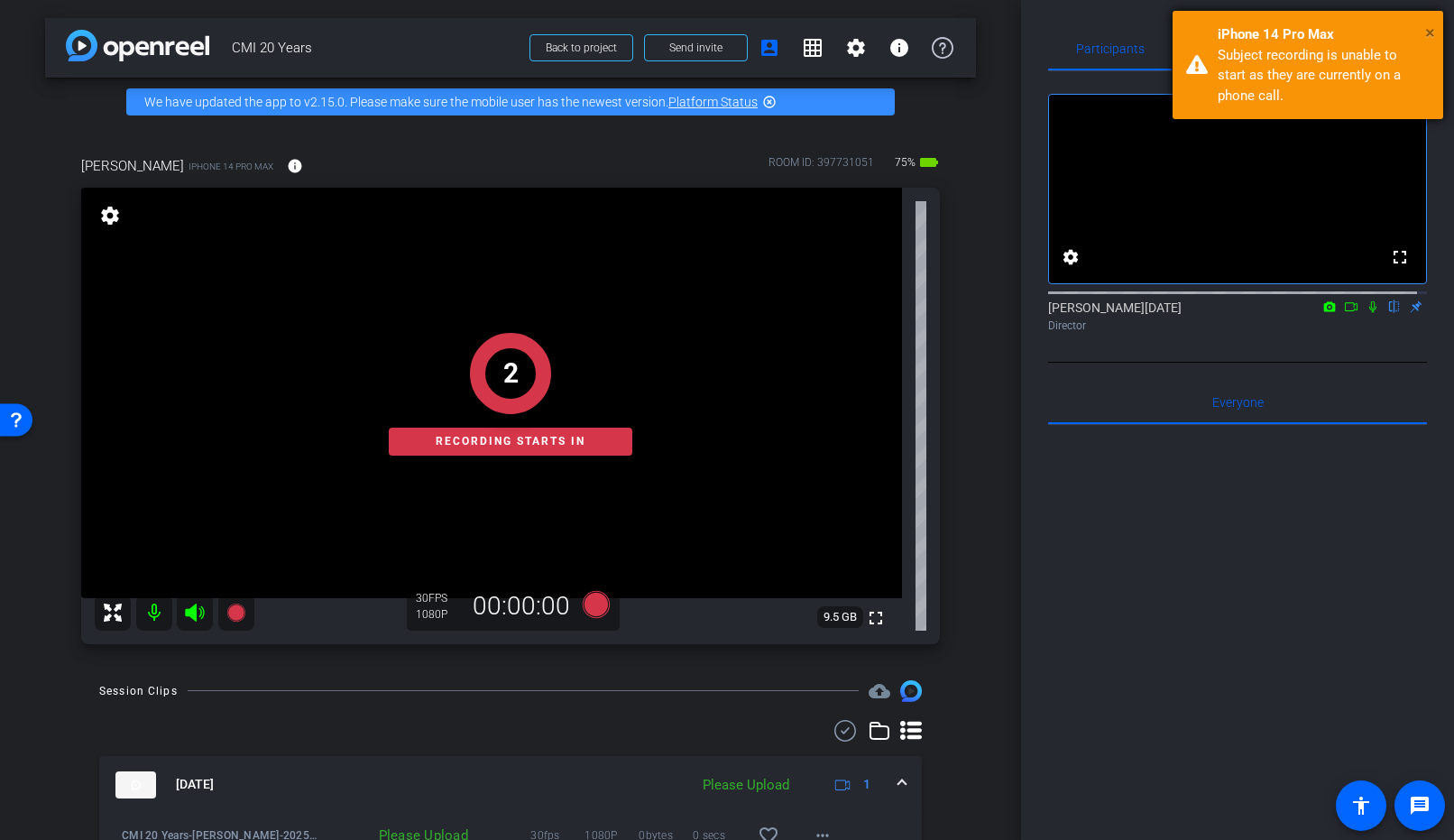 The width and height of the screenshot is (1454, 840). Describe the element at coordinates (511, 373) in the screenshot. I see `div: 2` at that location.